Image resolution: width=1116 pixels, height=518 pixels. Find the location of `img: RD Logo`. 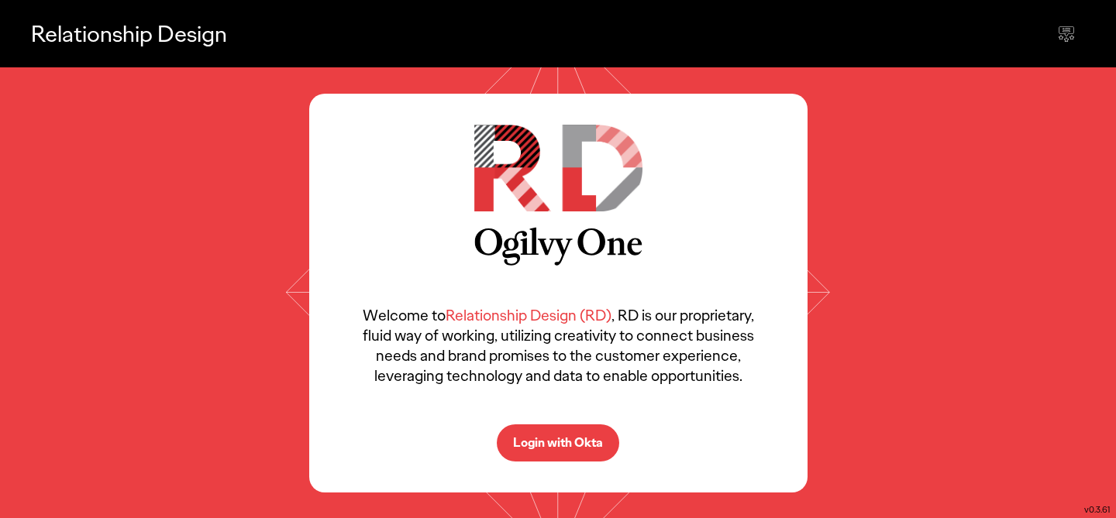

img: RD Logo is located at coordinates (558, 168).